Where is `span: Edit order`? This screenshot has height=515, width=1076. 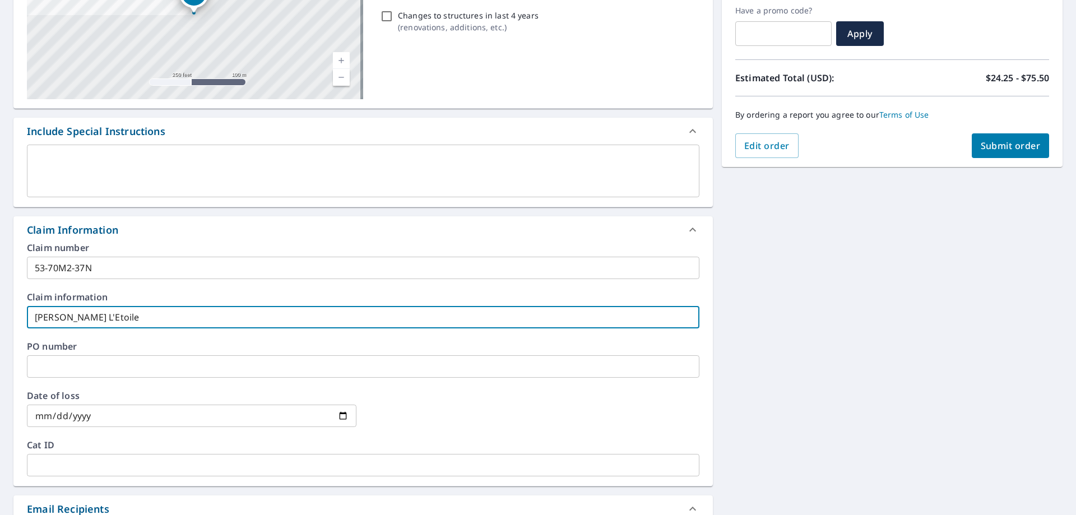
span: Edit order is located at coordinates (767, 146).